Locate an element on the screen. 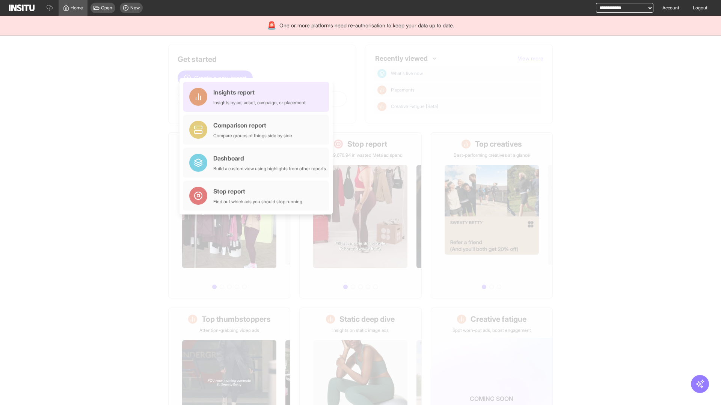  span: One or more platforms need re-authorisation to keep your data up to date. is located at coordinates (366, 26).